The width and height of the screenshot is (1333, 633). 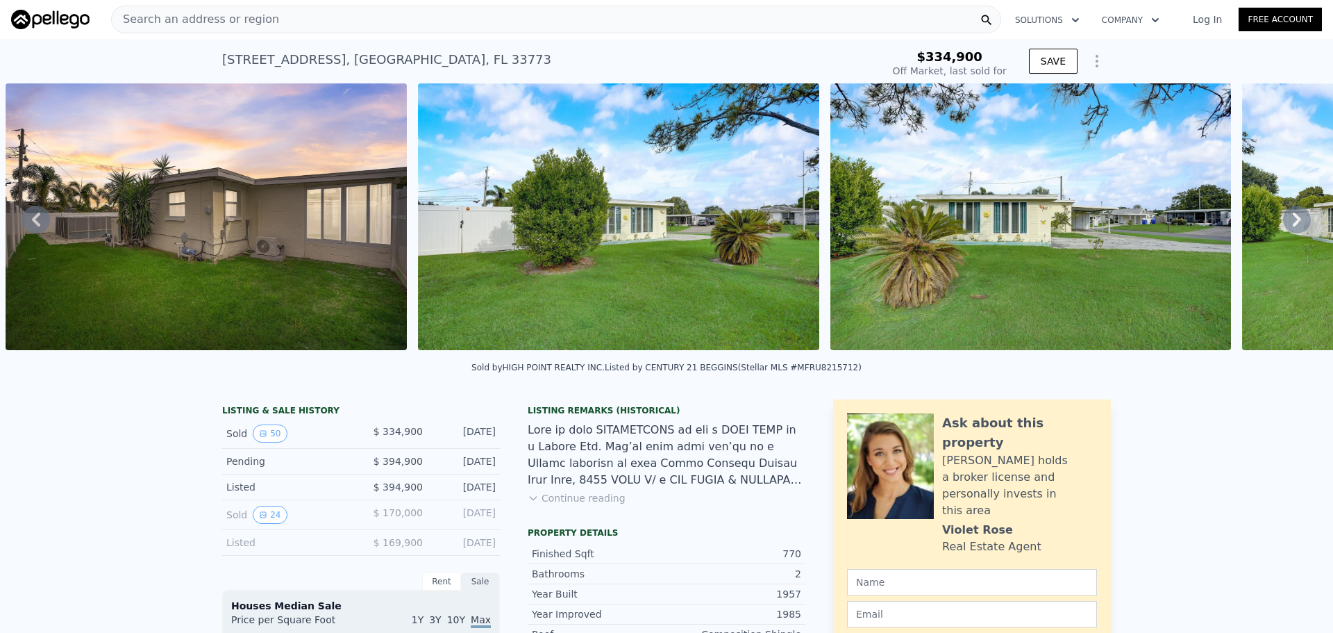 I want to click on a: Free Account, so click(x=1280, y=19).